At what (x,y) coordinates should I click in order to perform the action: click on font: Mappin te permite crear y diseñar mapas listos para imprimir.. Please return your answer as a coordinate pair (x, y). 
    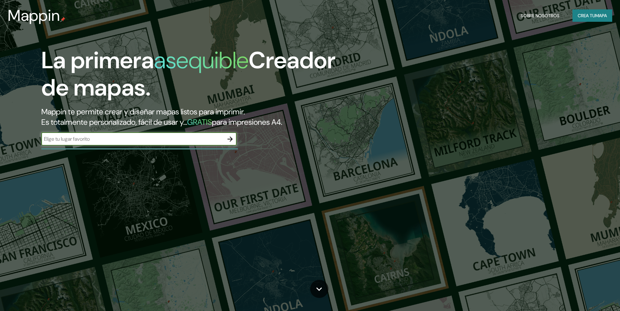
    Looking at the image, I should click on (143, 112).